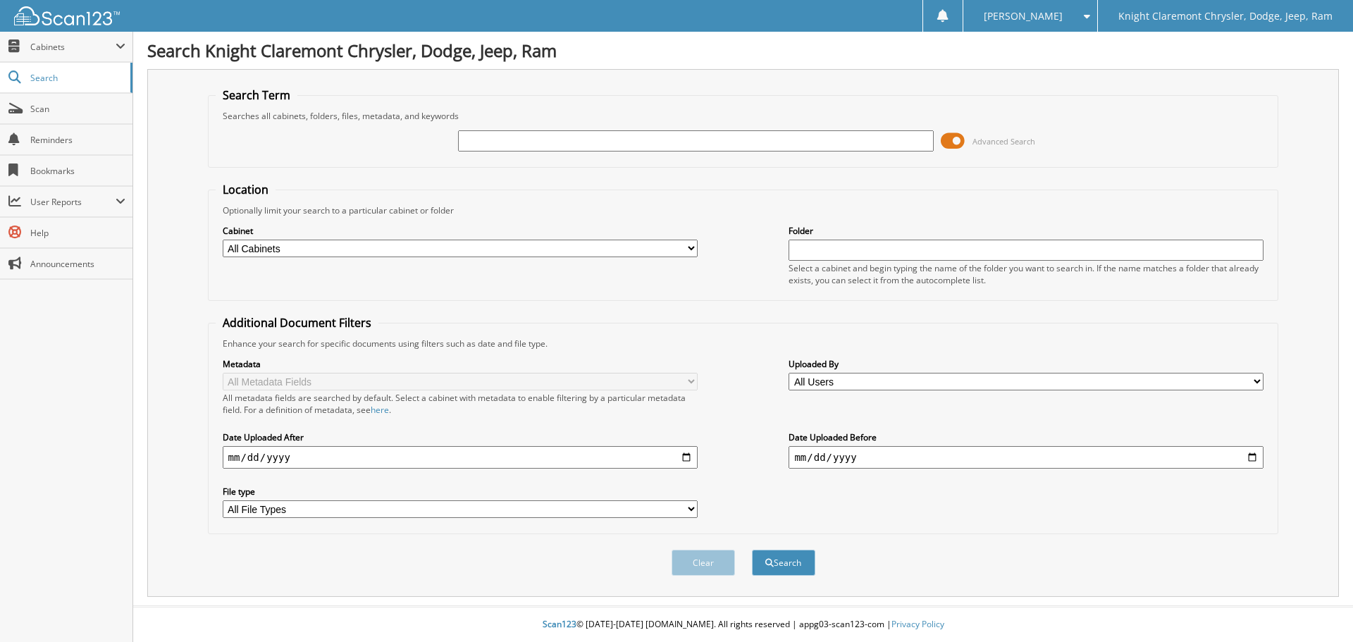  What do you see at coordinates (460, 404) in the screenshot?
I see `div: All metadata fields are searched by default. Select a cabinet with metadata to enable filtering b...` at bounding box center [460, 404].